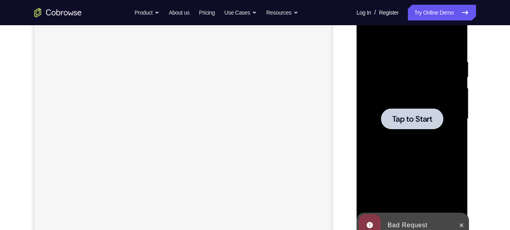 Image resolution: width=510 pixels, height=230 pixels. What do you see at coordinates (58, 13) in the screenshot?
I see `a: Go to the home page` at bounding box center [58, 13].